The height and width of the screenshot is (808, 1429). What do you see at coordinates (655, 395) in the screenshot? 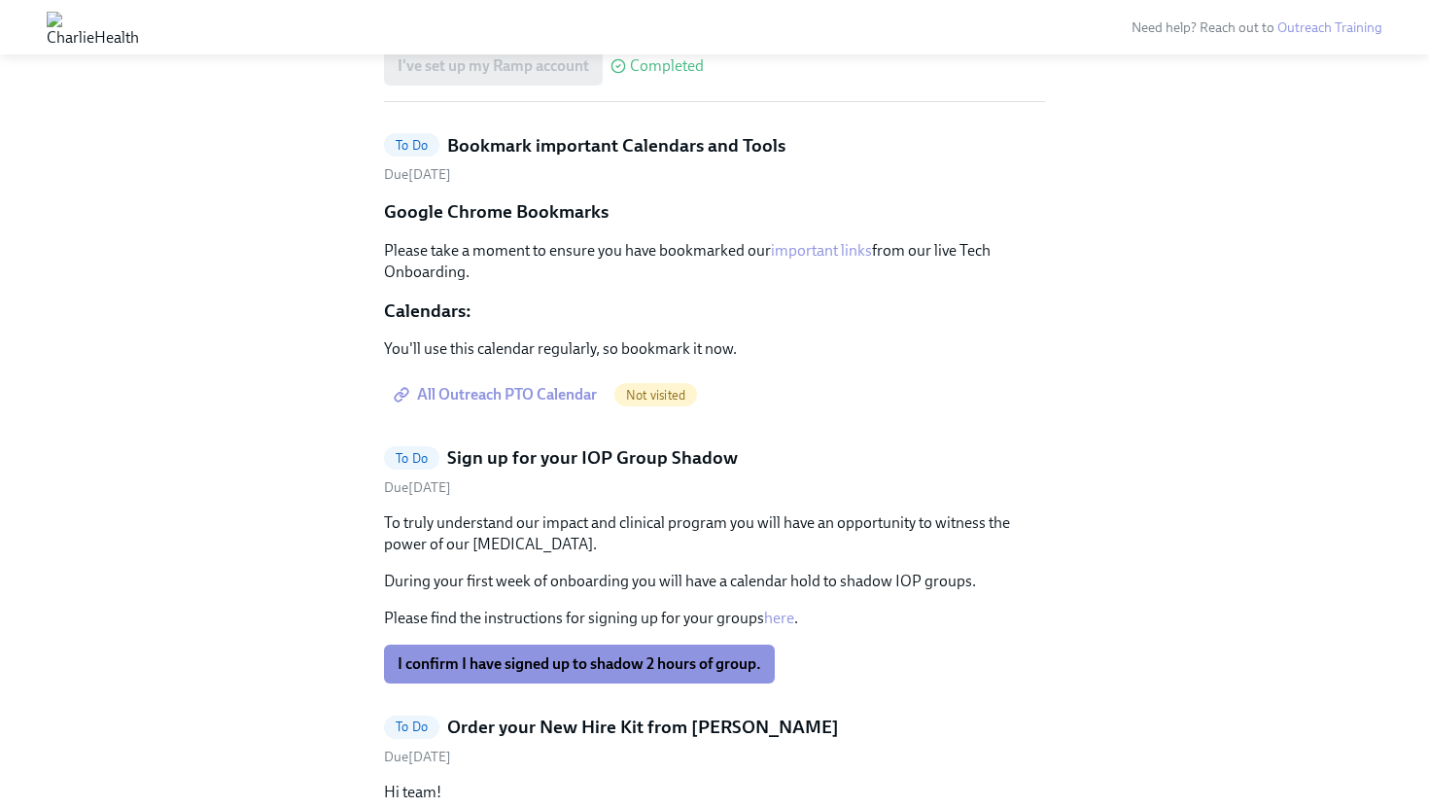
I see `span: Not visited` at bounding box center [655, 395].